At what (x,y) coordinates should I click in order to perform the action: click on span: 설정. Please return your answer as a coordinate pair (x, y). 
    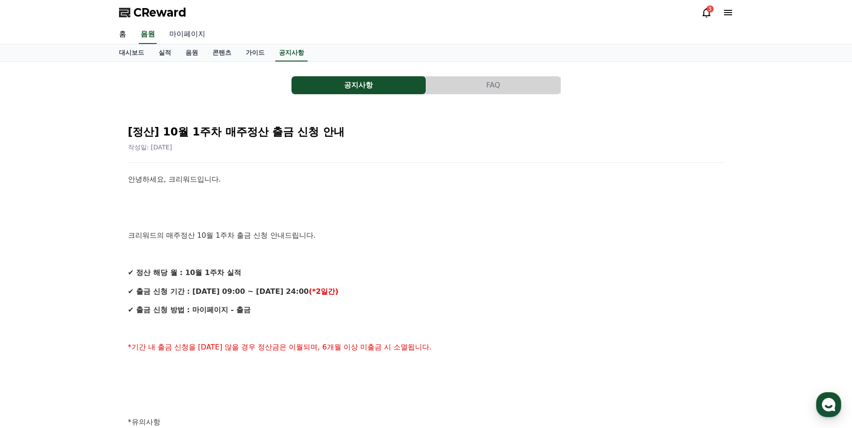
    Looking at the image, I should click on (144, 302).